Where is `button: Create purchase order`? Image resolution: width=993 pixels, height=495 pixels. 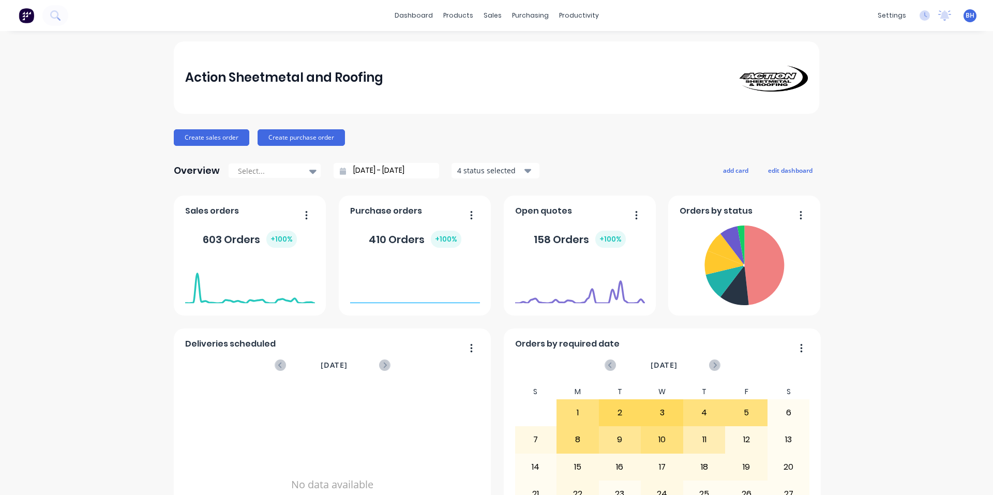 button: Create purchase order is located at coordinates (301, 138).